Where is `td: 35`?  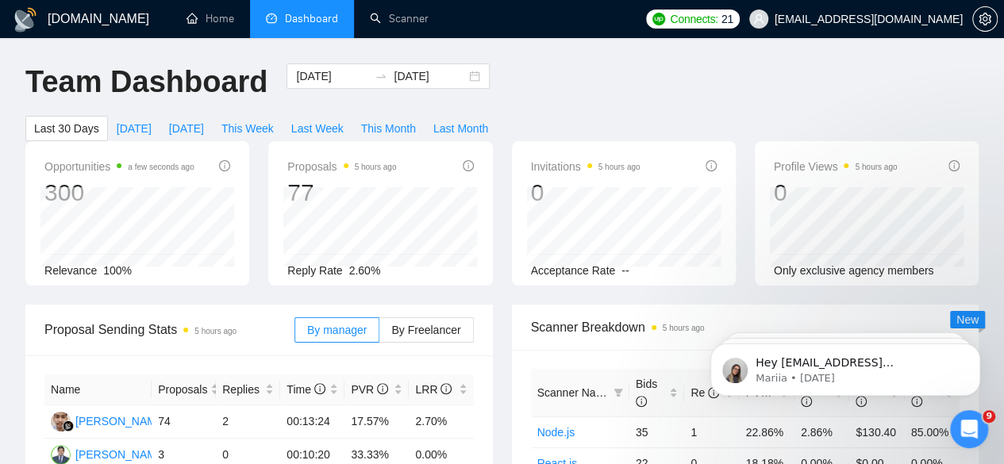
td: 35 is located at coordinates (657, 432).